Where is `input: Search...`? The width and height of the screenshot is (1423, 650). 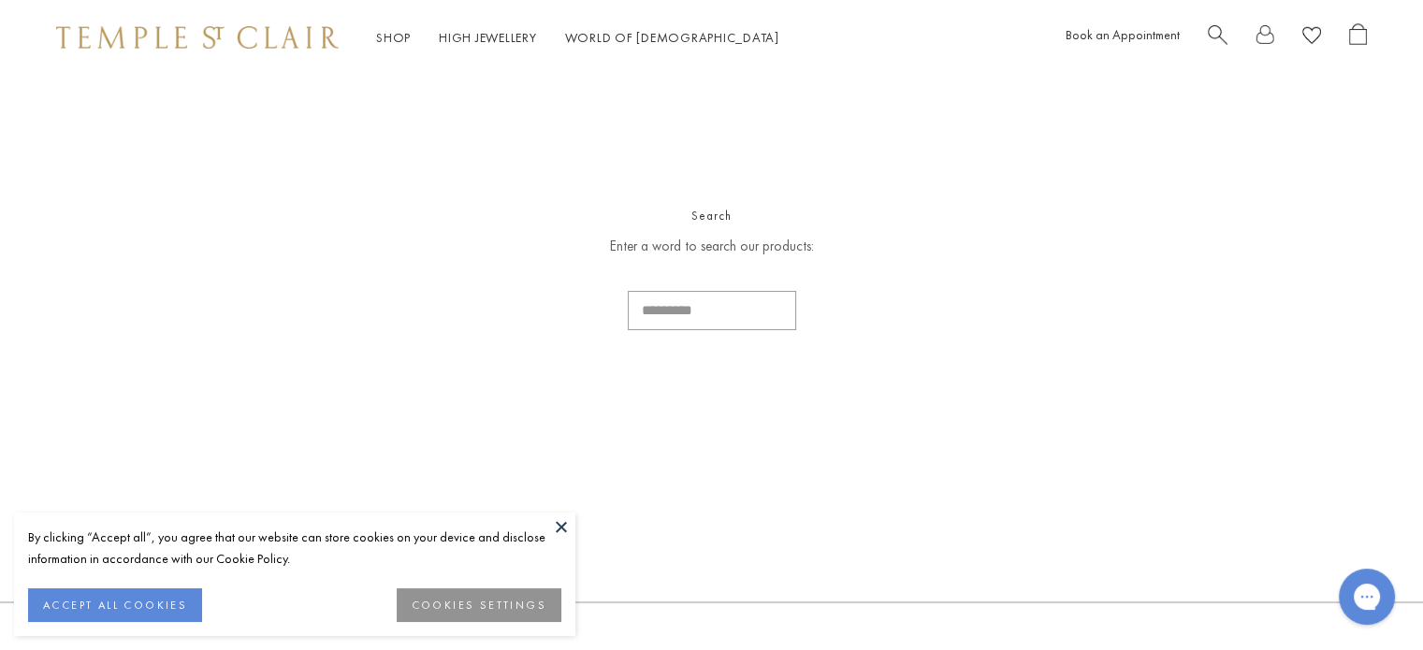 input: Search... is located at coordinates (712, 311).